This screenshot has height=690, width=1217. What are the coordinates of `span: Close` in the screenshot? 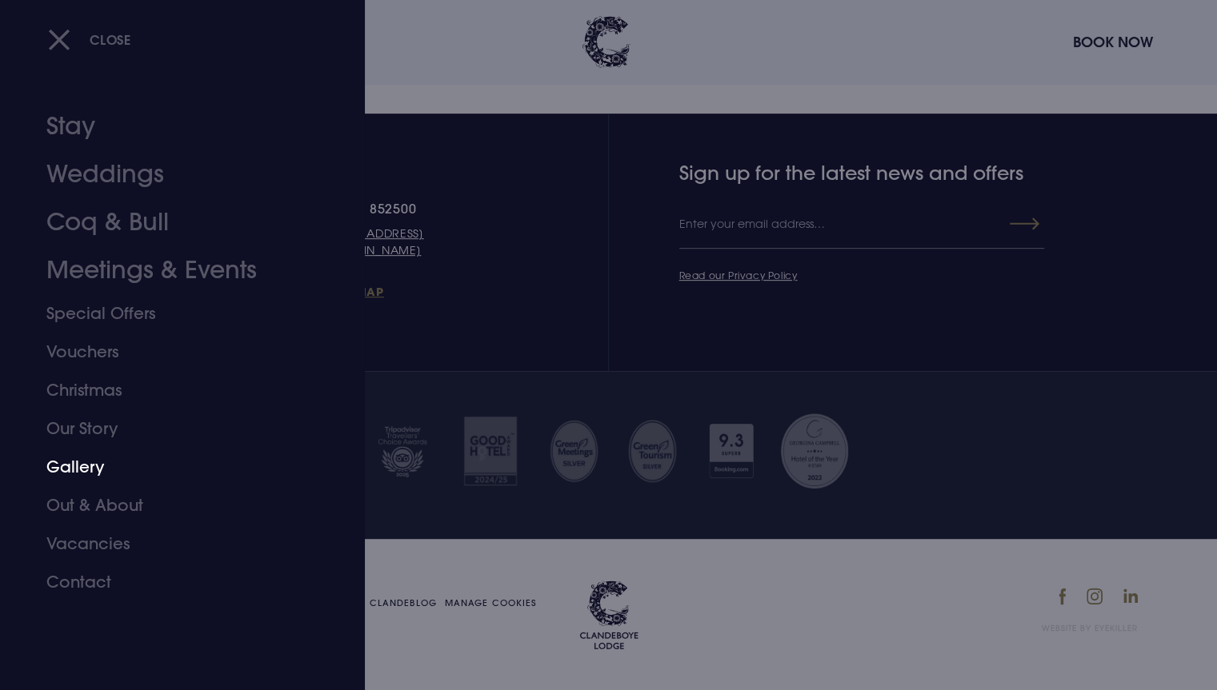 It's located at (110, 39).